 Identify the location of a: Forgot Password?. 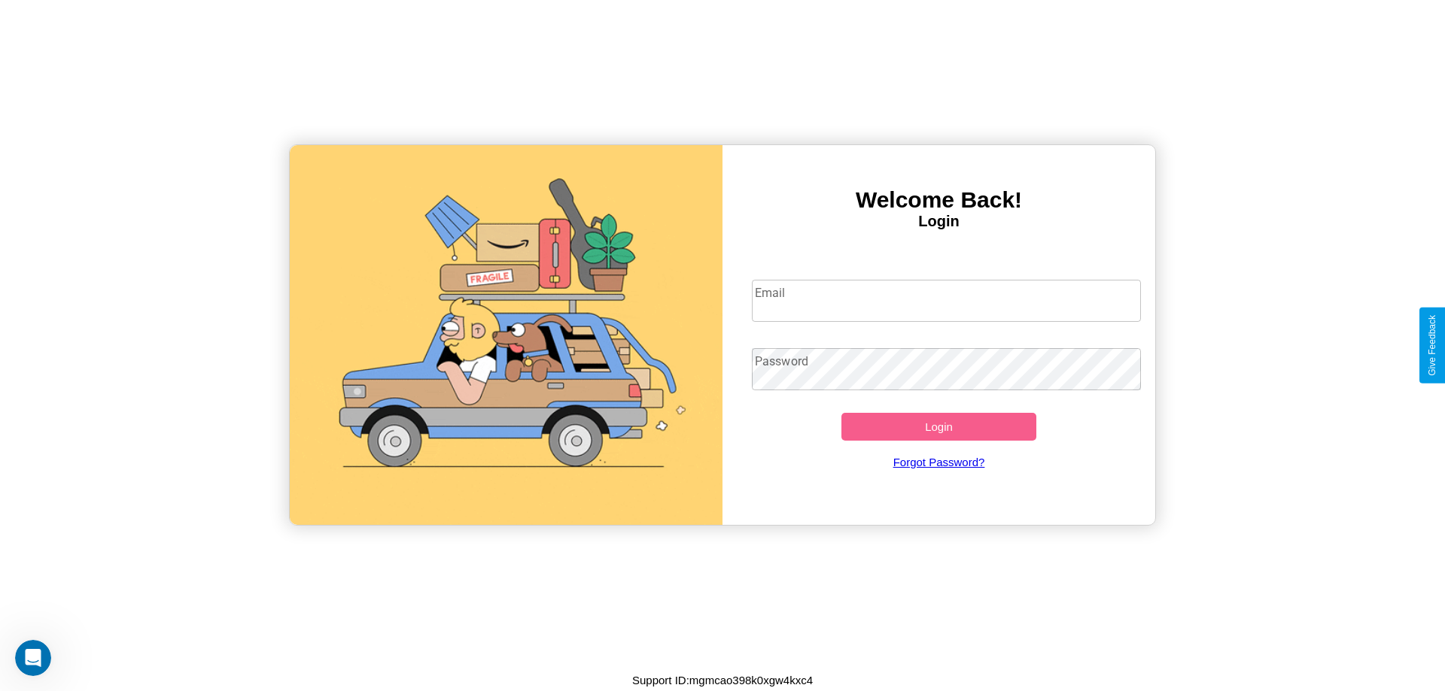
(939, 462).